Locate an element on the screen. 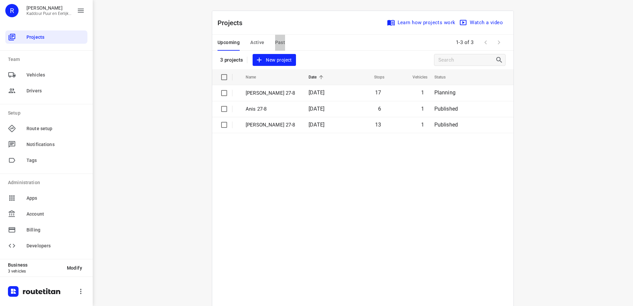 This screenshot has height=306, width=633. p: Anwar 27-8 is located at coordinates (272, 93).